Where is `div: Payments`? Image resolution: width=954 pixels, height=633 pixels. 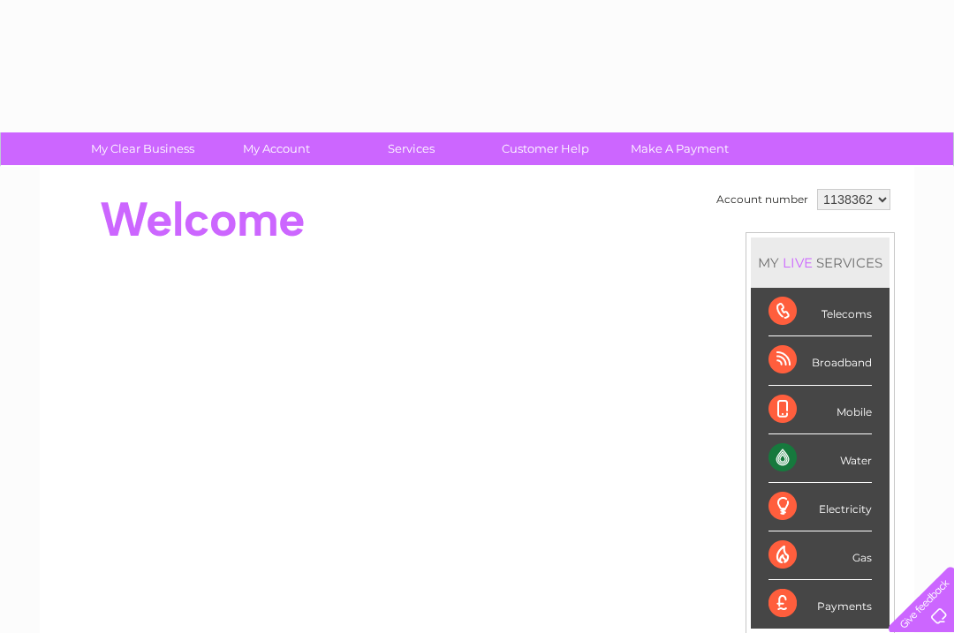
div: Payments is located at coordinates (820, 604).